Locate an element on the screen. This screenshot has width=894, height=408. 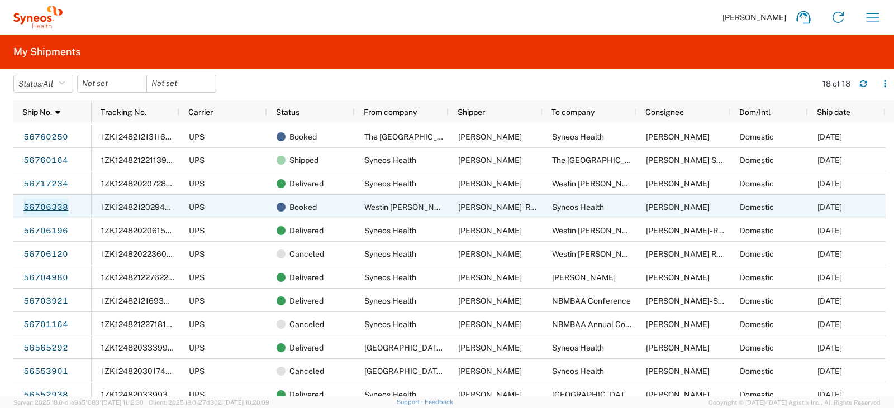
span: 09/09/2025 is located at coordinates (829, 160).